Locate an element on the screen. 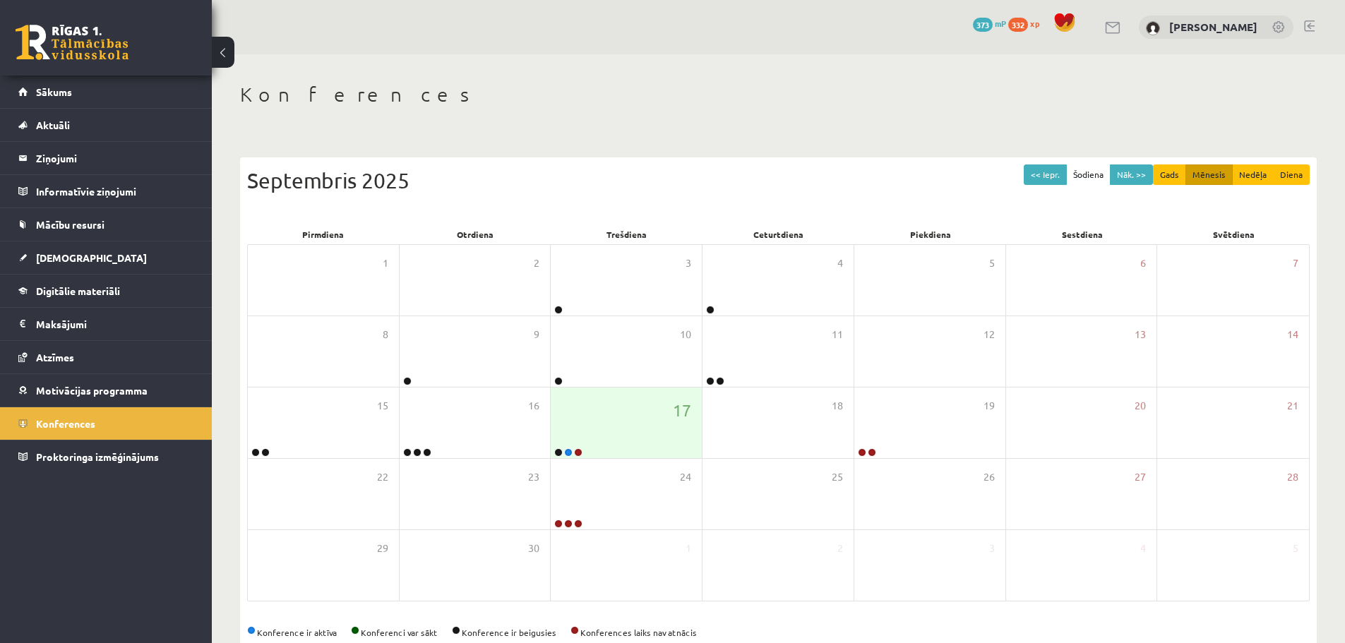 Image resolution: width=1345 pixels, height=643 pixels. a: Atzīmes is located at coordinates (106, 357).